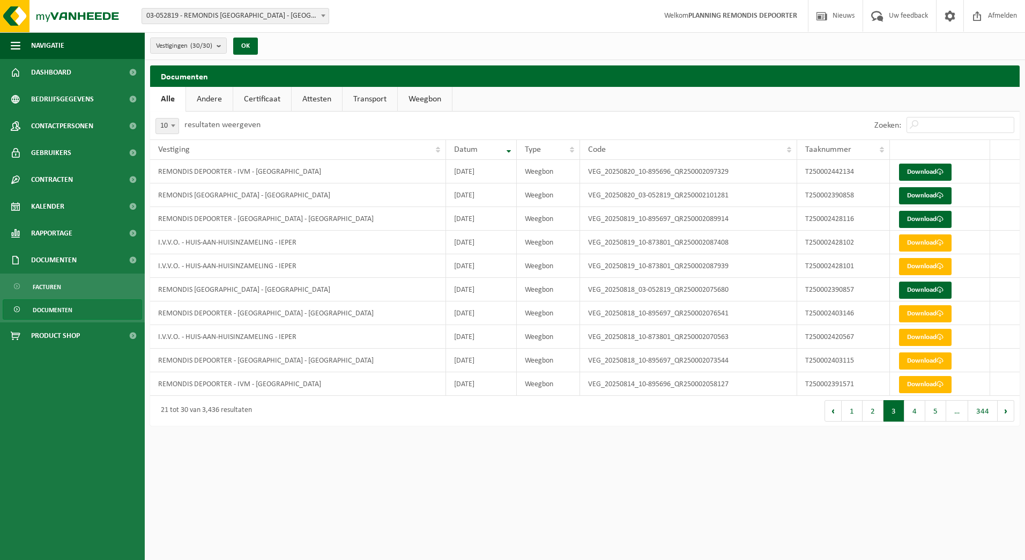  Describe the element at coordinates (689, 290) in the screenshot. I see `td: VEG_20250818_03-052819_QR250002075680` at that location.